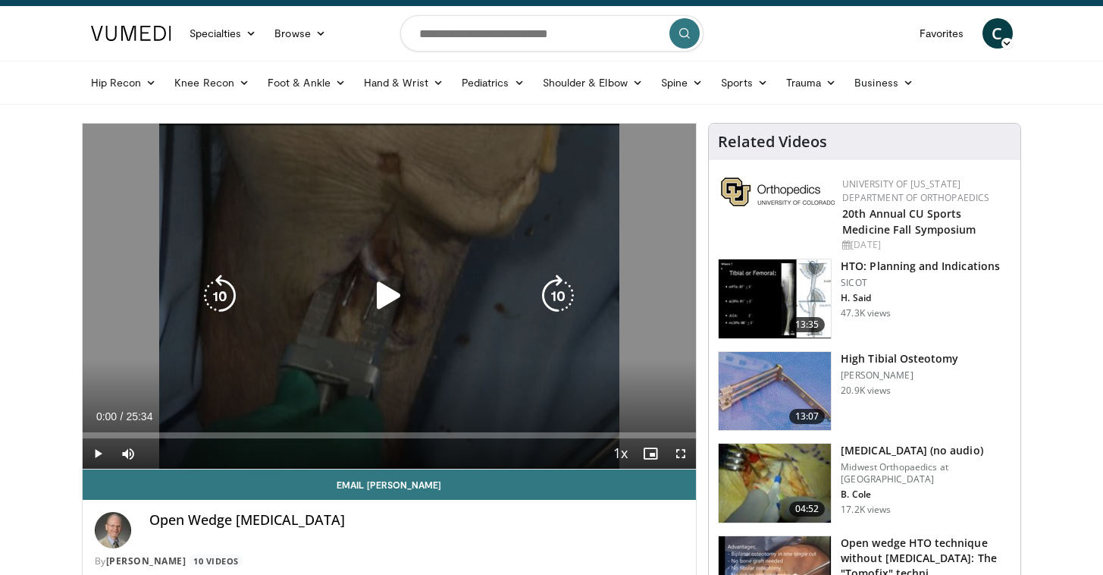 Image resolution: width=1103 pixels, height=575 pixels. Describe the element at coordinates (300, 33) in the screenshot. I see `a: Browse` at that location.